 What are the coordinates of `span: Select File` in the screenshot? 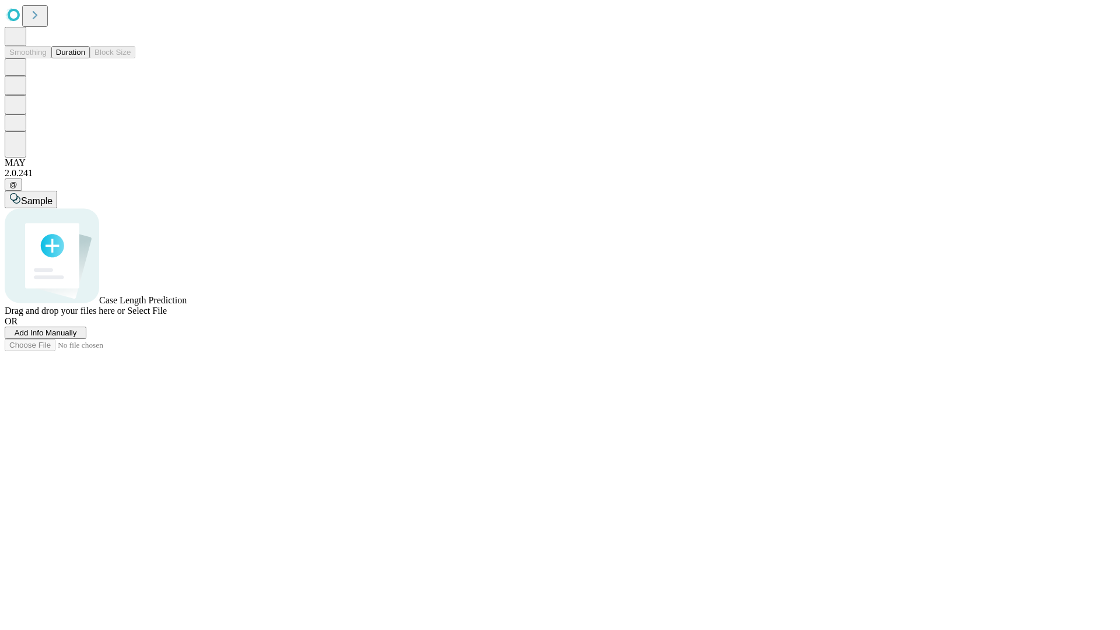 It's located at (147, 310).